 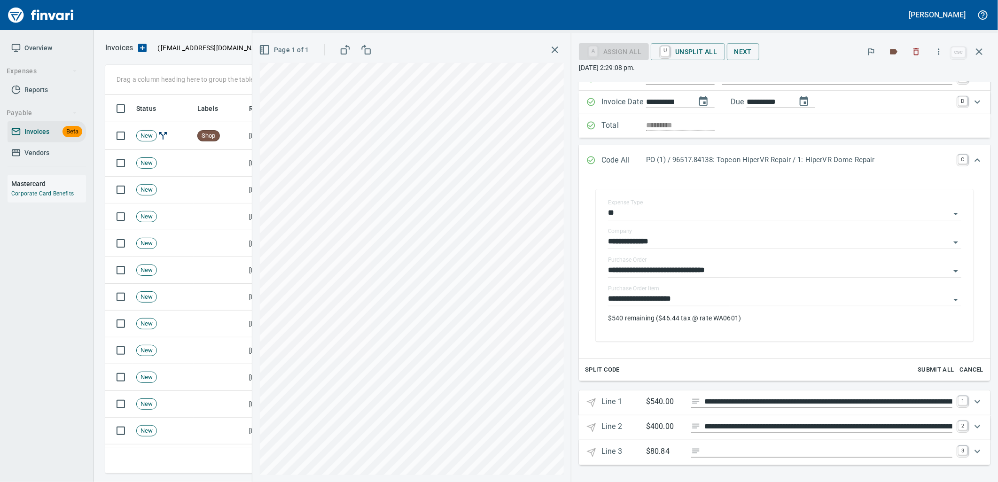 What do you see at coordinates (665, 426) in the screenshot?
I see `p: $400.00` at bounding box center [665, 426].